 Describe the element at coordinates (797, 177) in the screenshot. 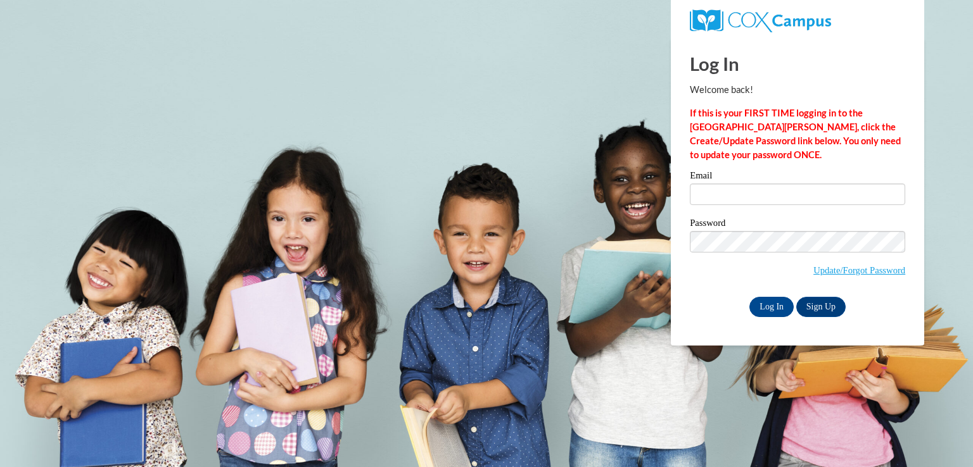

I see `label: Email` at that location.